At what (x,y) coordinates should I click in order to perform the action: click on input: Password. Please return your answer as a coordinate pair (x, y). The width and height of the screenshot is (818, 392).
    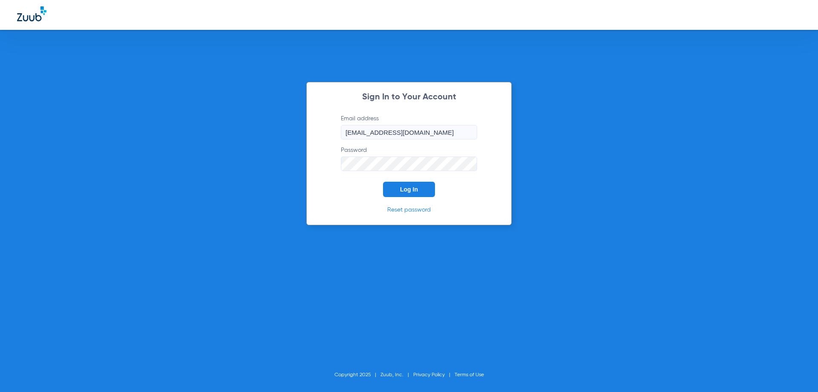
    Looking at the image, I should click on (409, 164).